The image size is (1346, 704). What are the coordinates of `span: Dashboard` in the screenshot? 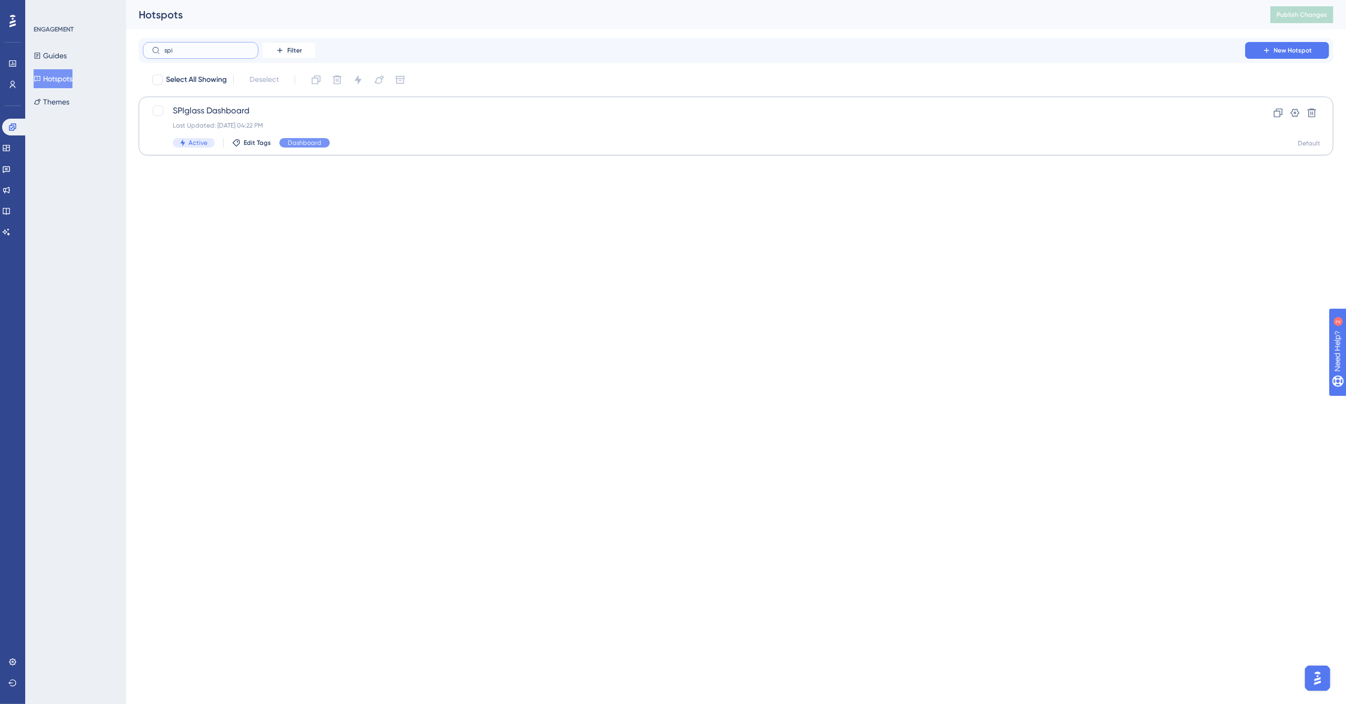 It's located at (305, 143).